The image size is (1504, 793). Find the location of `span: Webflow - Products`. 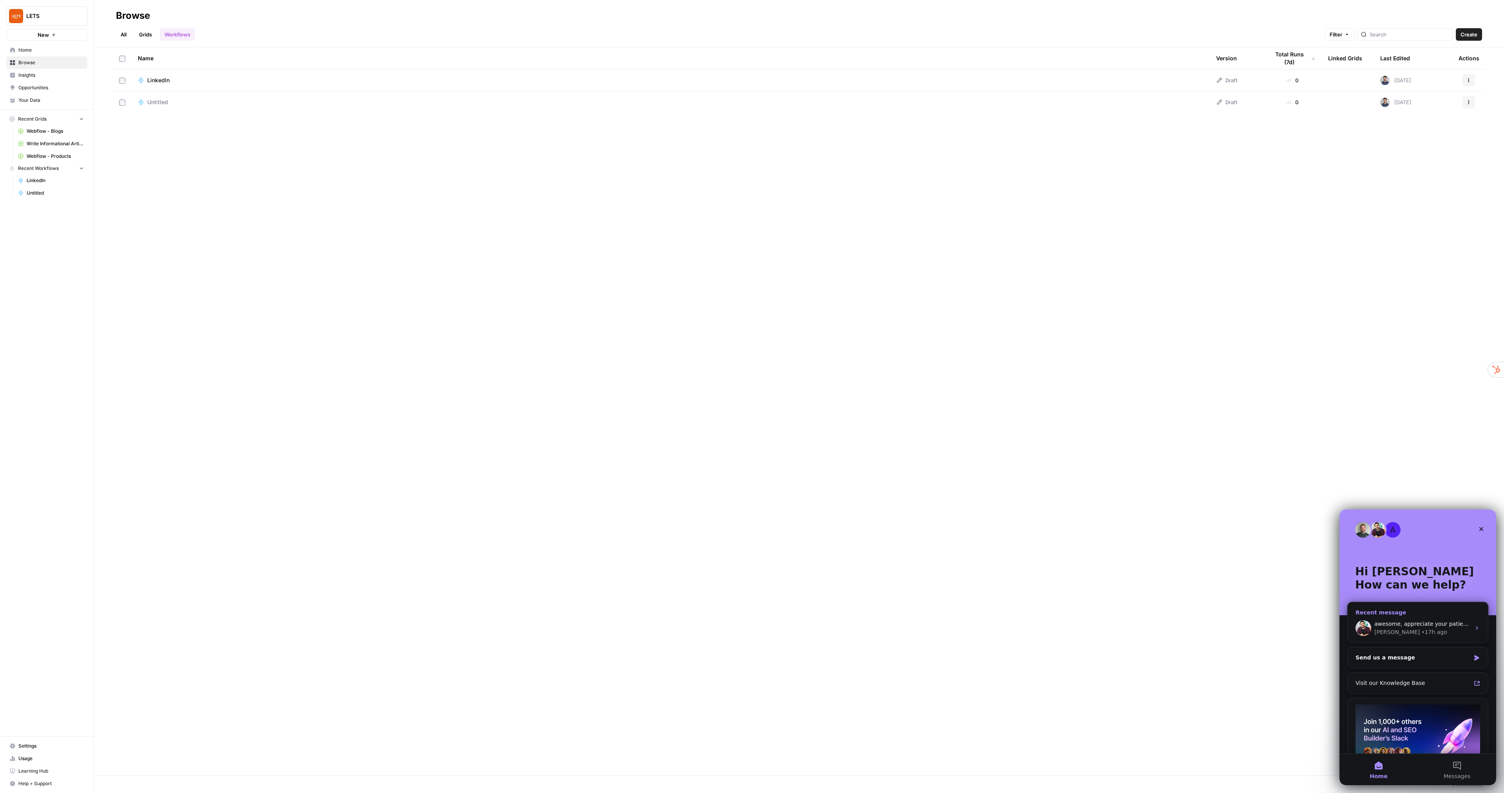

span: Webflow - Products is located at coordinates (55, 156).